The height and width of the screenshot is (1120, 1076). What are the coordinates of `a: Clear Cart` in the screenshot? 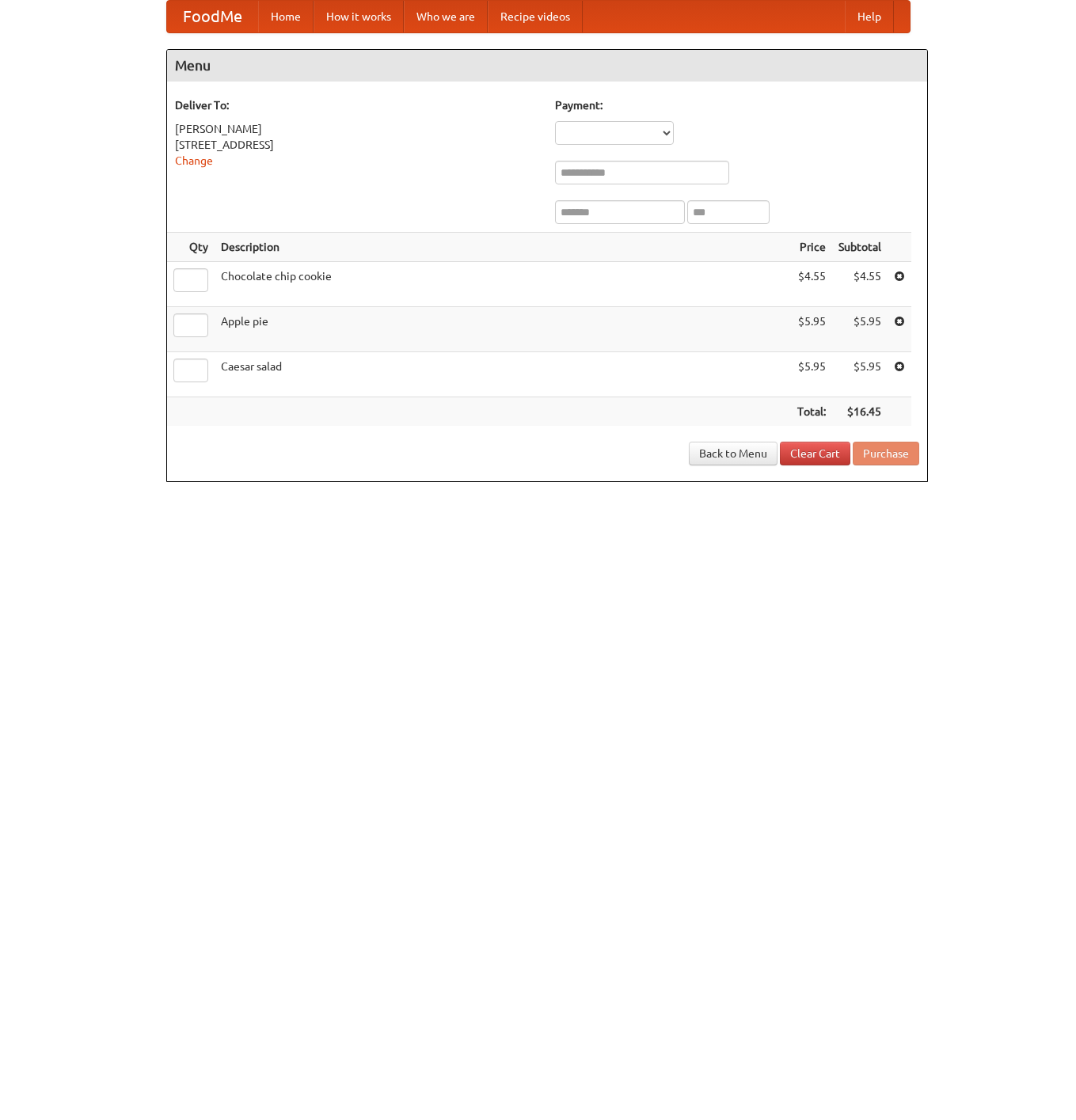 It's located at (815, 453).